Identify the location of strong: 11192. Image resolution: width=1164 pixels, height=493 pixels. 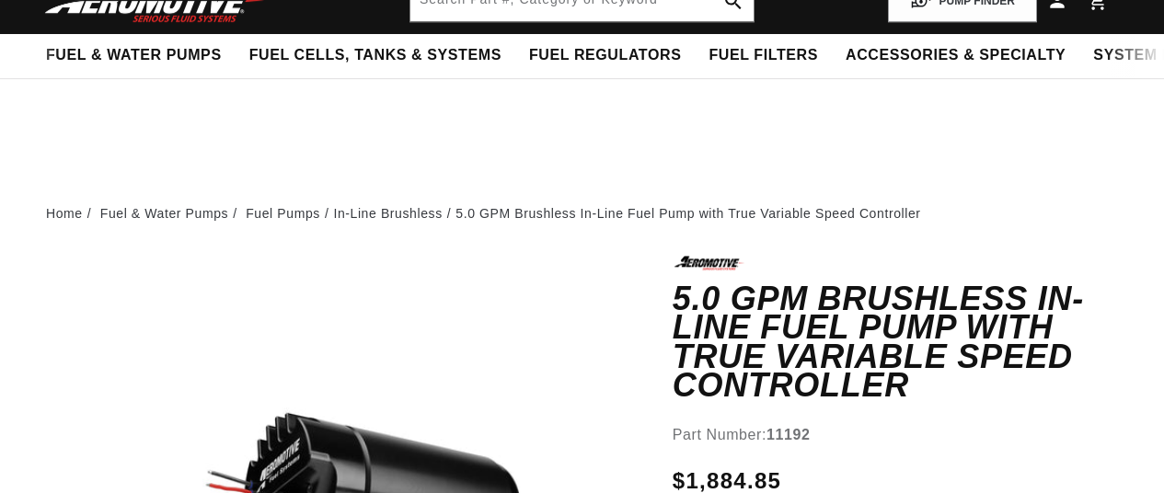
(788, 434).